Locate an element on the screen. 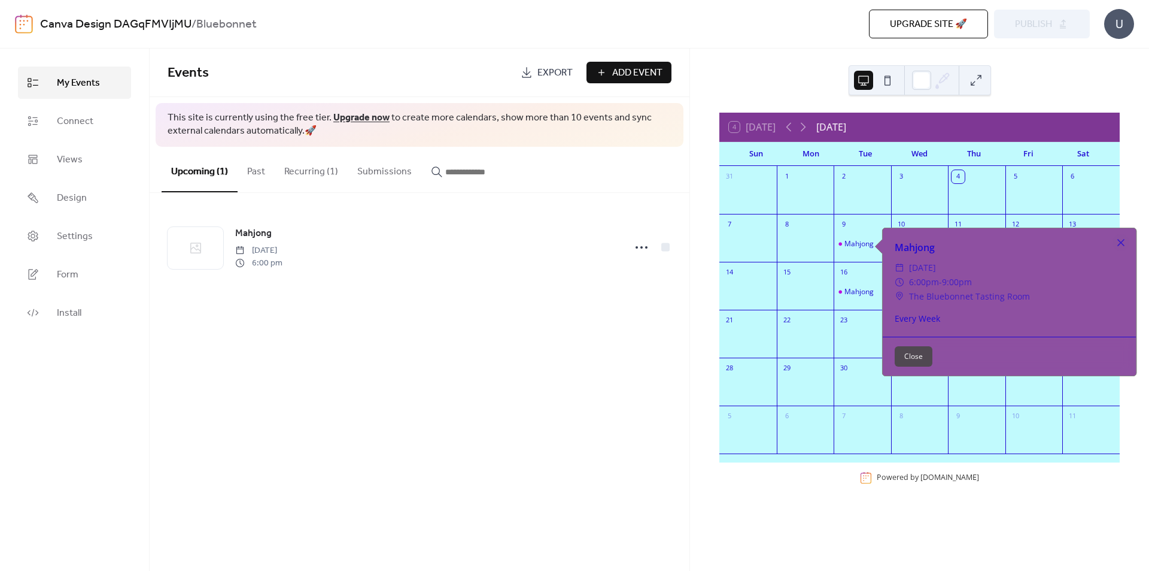 The width and height of the screenshot is (1149, 571). div: 30 is located at coordinates (844, 368).